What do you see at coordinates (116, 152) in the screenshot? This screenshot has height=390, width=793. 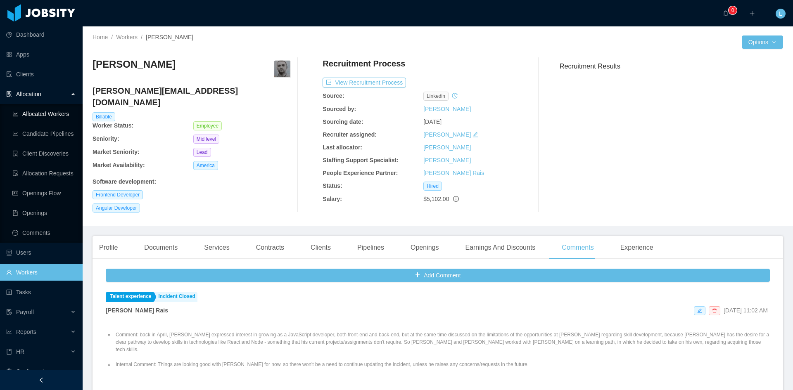 I see `b: Market Seniority:` at bounding box center [116, 152].